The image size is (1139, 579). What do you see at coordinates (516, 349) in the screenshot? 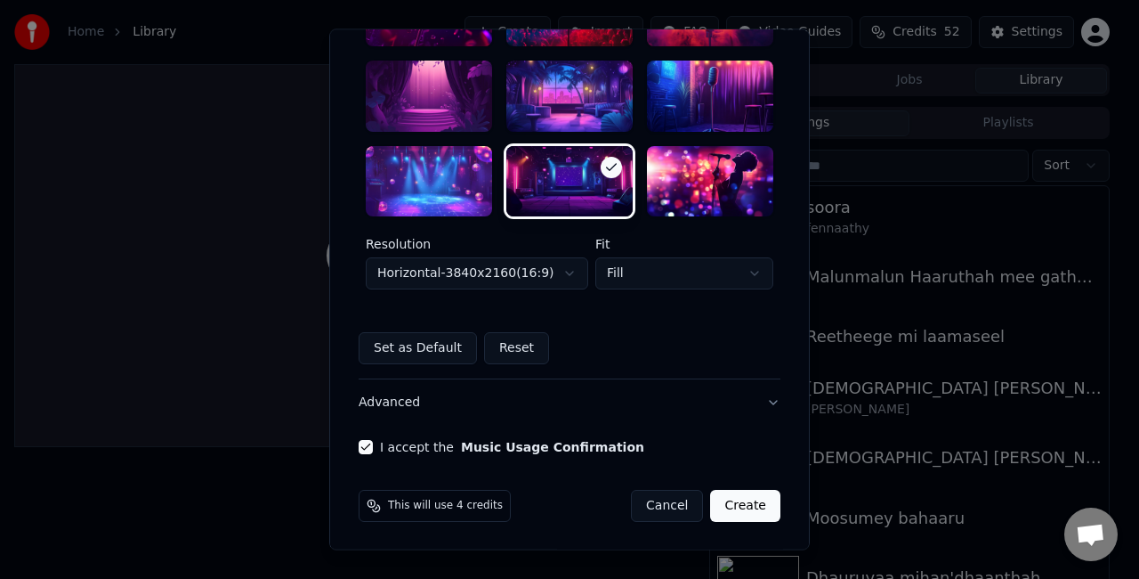
I see `button: Reset` at bounding box center [516, 349].